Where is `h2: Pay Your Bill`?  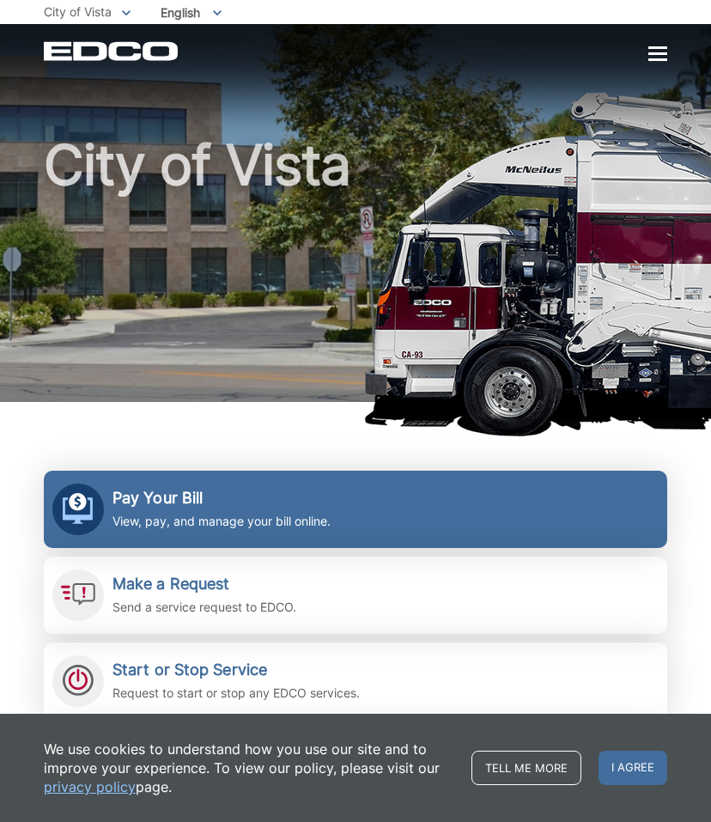
h2: Pay Your Bill is located at coordinates (222, 498).